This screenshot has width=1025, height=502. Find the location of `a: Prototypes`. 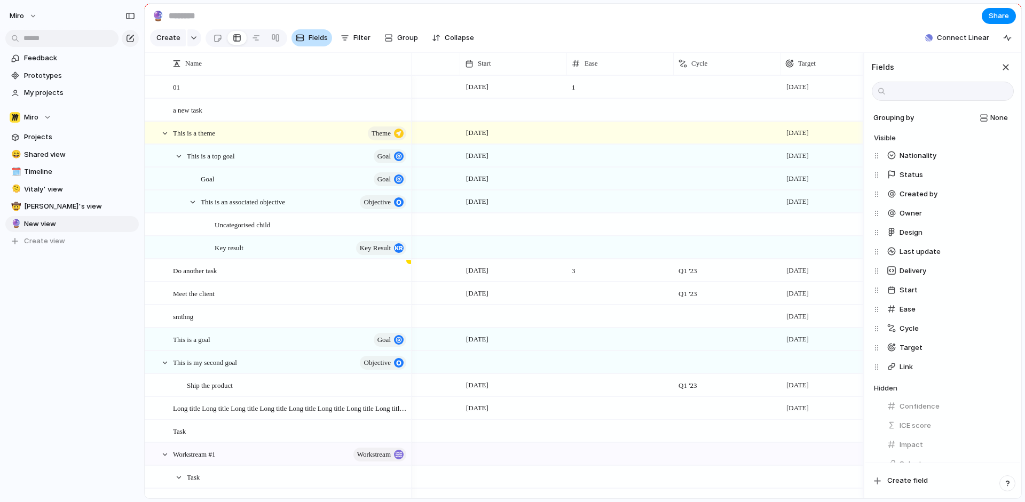

a: Prototypes is located at coordinates (72, 76).